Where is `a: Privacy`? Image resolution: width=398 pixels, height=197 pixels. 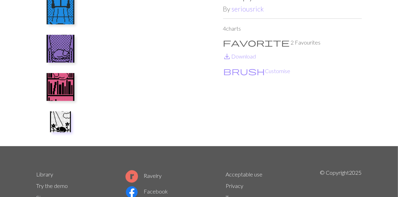
a: Privacy is located at coordinates (234, 185).